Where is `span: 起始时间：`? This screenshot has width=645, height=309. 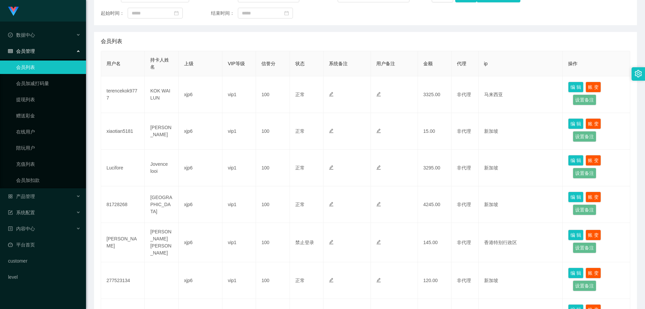
span: 起始时间： is located at coordinates (114, 13).